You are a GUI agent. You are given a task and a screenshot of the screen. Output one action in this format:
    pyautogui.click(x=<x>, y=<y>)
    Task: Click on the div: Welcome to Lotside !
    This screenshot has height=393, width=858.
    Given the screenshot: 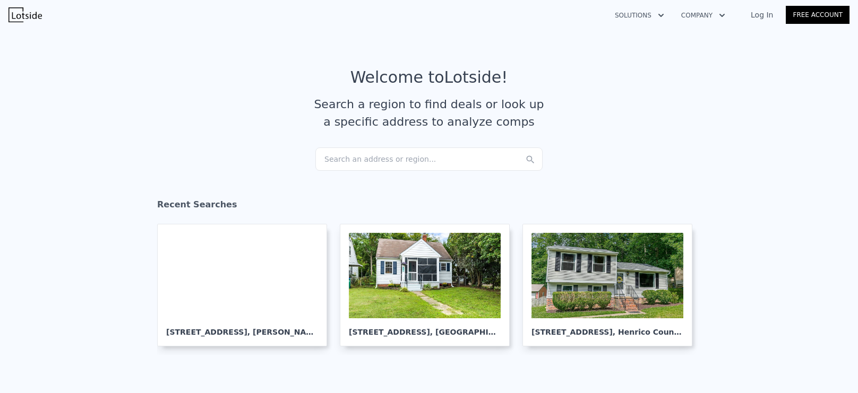 What is the action you would take?
    pyautogui.click(x=429, y=78)
    